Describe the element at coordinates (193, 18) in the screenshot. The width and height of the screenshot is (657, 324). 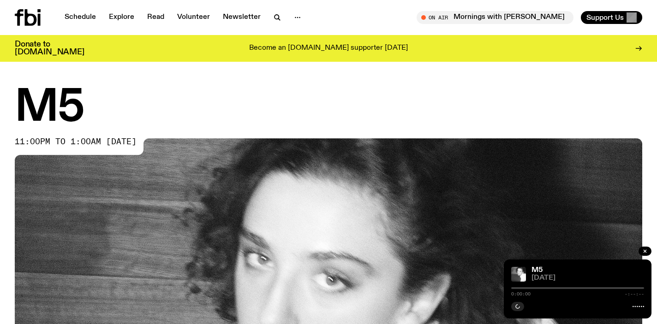
I see `a: Volunteer` at that location.